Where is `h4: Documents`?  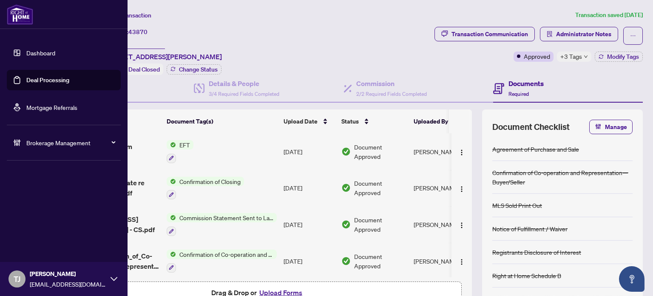 h4: Documents is located at coordinates (526, 83).